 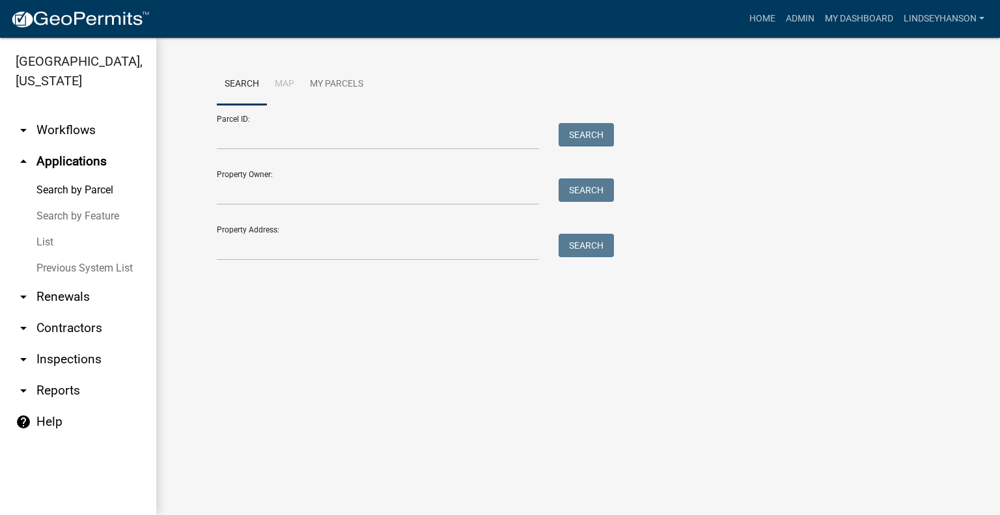 I want to click on a: Search, so click(x=242, y=85).